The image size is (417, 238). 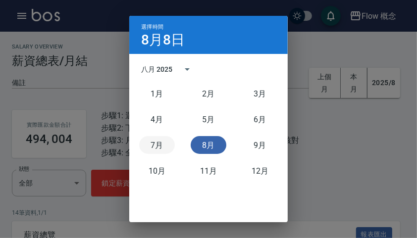 What do you see at coordinates (260, 94) in the screenshot?
I see `button: 三月` at bounding box center [260, 94].